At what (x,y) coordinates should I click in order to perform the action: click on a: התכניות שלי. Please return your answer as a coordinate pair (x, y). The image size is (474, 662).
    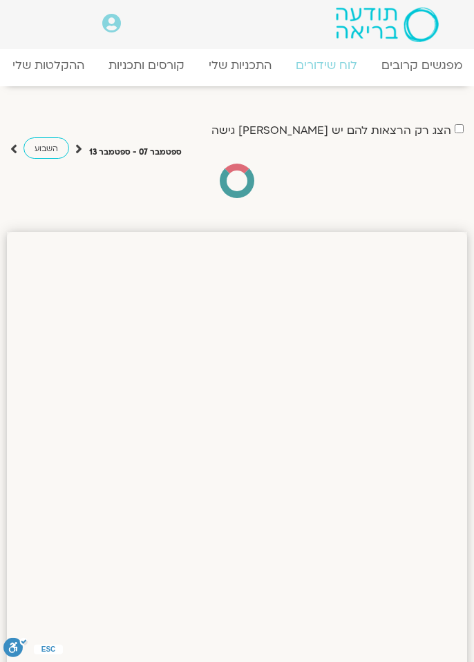
    Looking at the image, I should click on (240, 65).